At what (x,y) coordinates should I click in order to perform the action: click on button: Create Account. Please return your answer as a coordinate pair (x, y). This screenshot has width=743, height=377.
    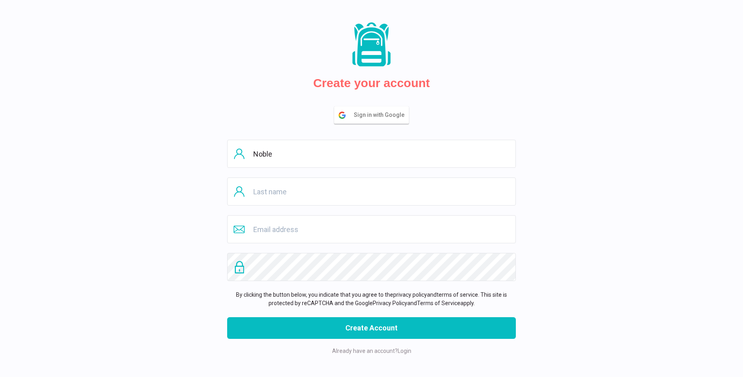
    Looking at the image, I should click on (371, 328).